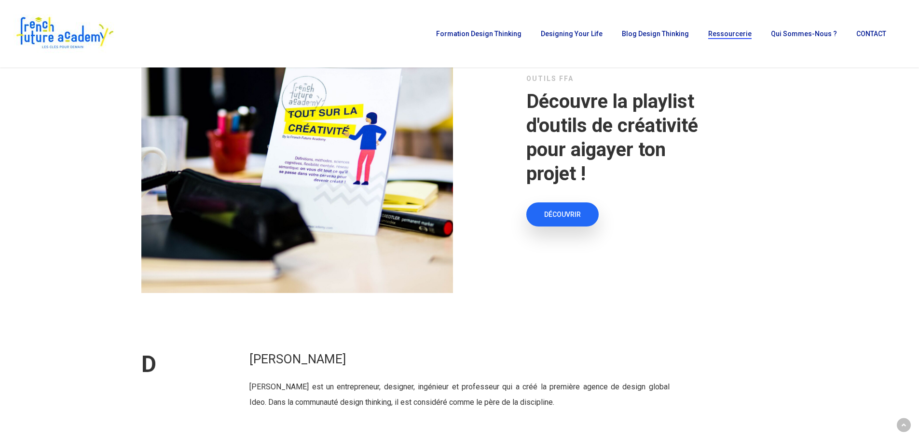  Describe the element at coordinates (730, 34) in the screenshot. I see `a: Ressourcerie` at that location.